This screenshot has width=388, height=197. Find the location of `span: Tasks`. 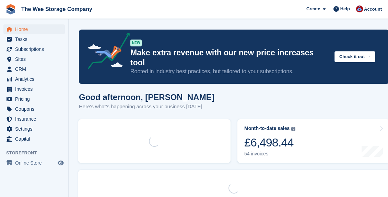

span: Tasks is located at coordinates (36, 39).